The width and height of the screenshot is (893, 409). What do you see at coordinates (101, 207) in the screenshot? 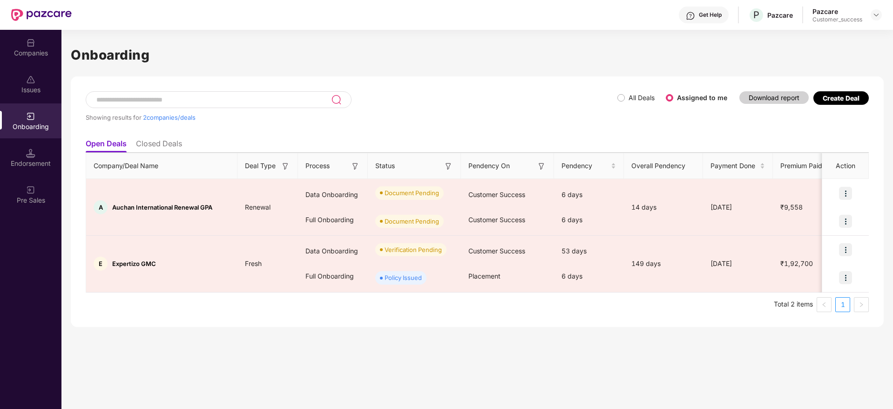
I see `div: A` at bounding box center [101, 207].